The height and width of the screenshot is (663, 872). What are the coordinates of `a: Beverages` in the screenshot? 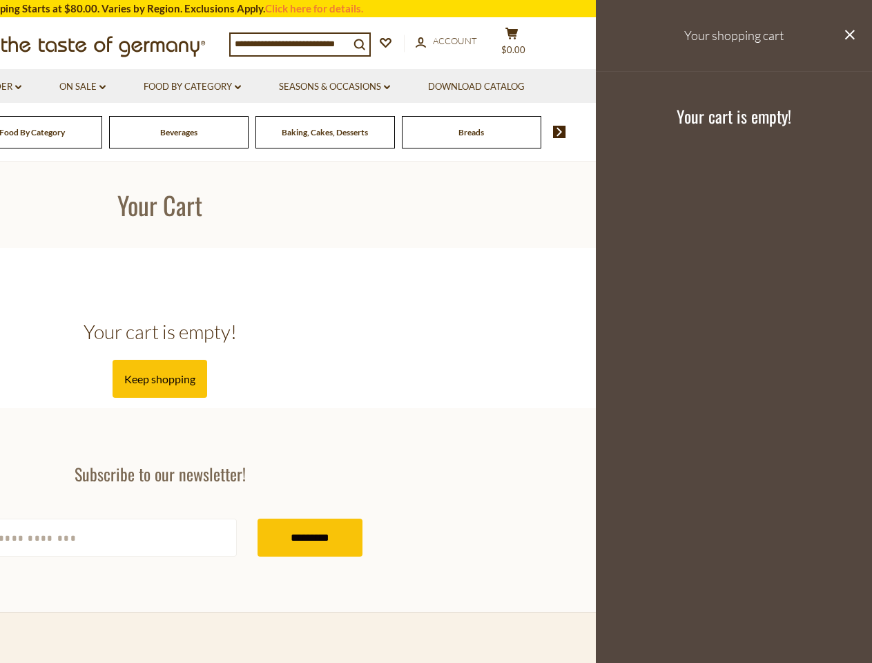 It's located at (179, 132).